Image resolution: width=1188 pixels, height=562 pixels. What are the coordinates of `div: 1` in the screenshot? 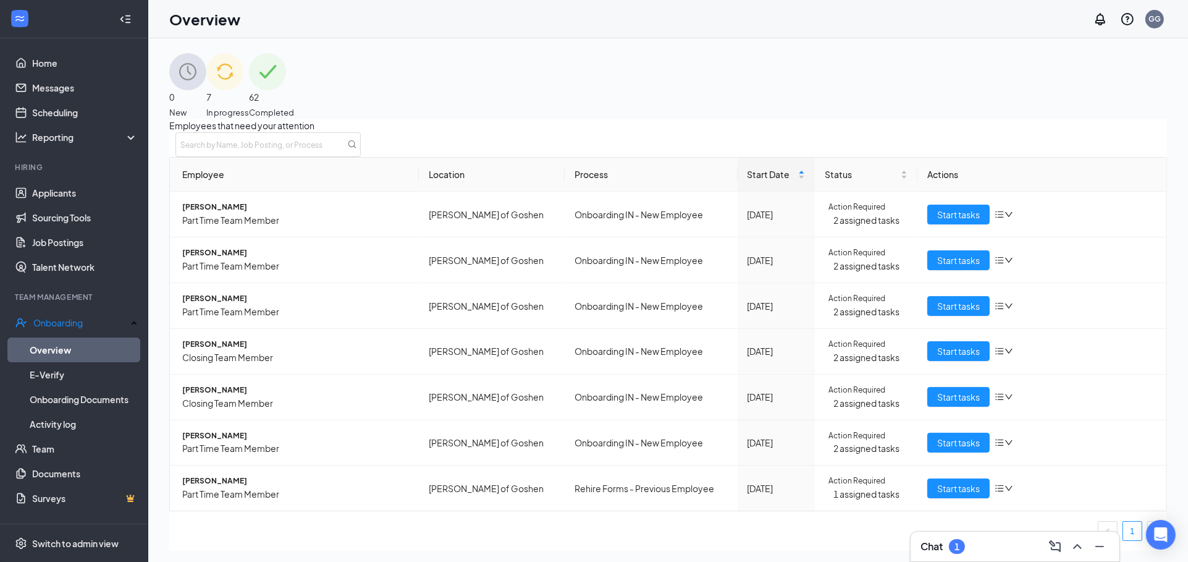 It's located at (957, 546).